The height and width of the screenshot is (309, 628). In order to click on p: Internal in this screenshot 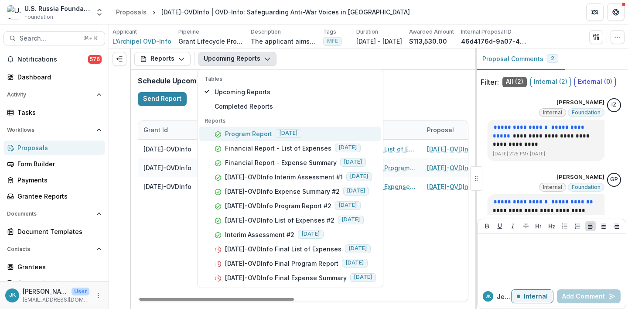, I will do `click(536, 296)`.